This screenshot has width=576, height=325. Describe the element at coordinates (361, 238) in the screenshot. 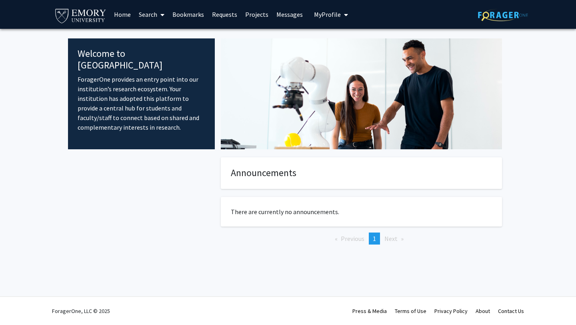

I see `ul: Pagination` at that location.